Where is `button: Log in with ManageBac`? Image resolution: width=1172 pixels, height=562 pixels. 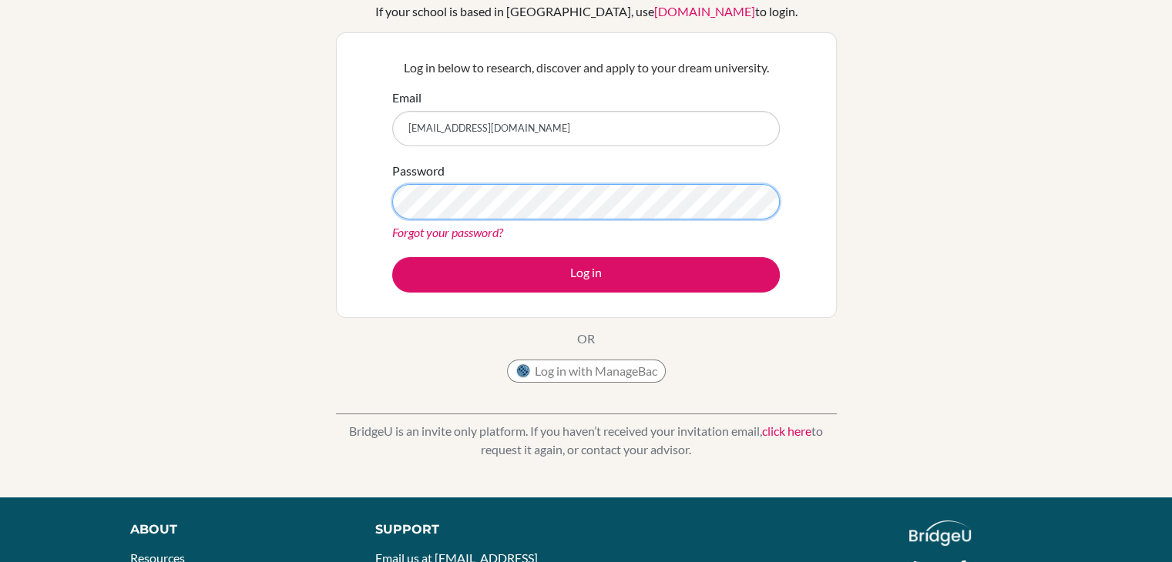 button: Log in with ManageBac is located at coordinates (586, 371).